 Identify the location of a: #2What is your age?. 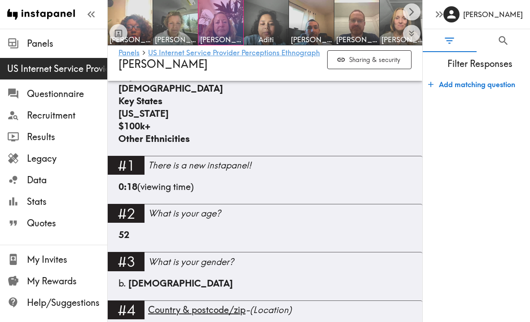
(265, 216).